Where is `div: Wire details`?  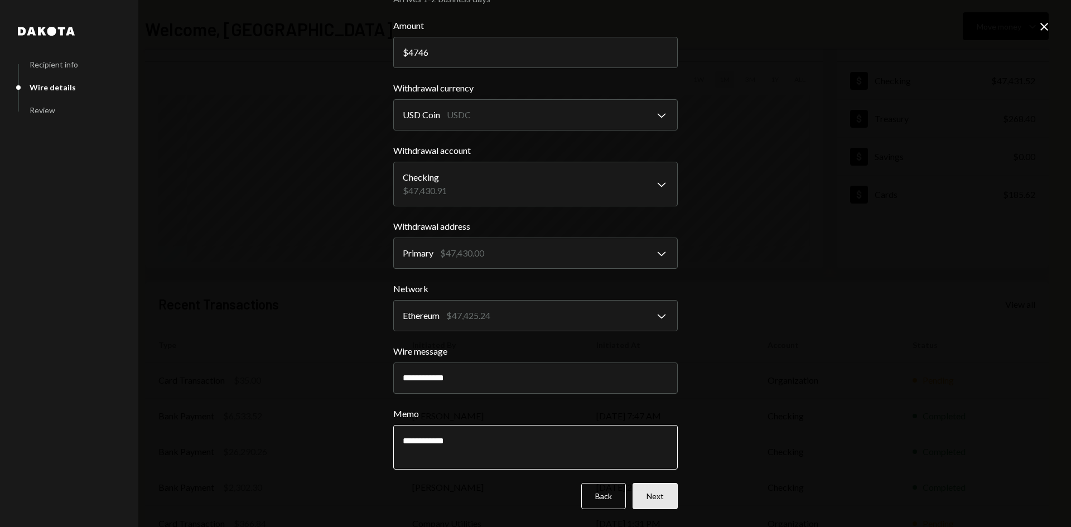
div: Wire details is located at coordinates (52, 87).